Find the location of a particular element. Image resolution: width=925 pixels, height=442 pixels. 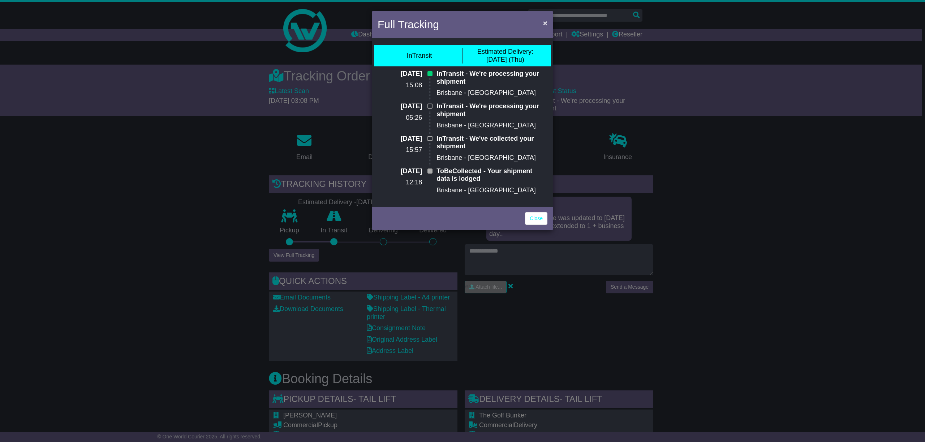

p: 12:18 is located at coordinates (399, 183).